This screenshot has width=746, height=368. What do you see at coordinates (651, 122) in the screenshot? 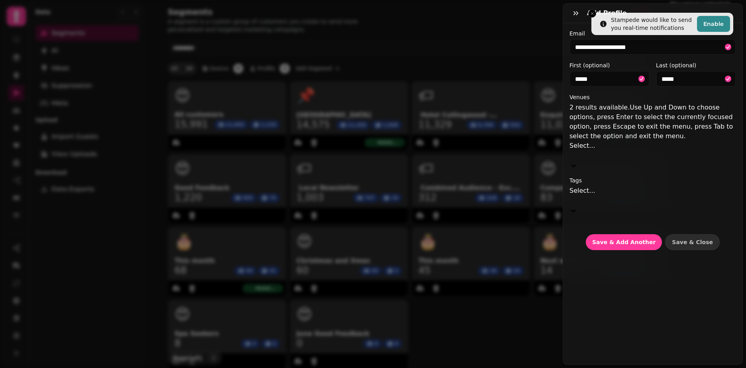
I see `span: Use Up and Down to choose options, press Enter to select the currently focused option, press Esca...` at bounding box center [651, 122].